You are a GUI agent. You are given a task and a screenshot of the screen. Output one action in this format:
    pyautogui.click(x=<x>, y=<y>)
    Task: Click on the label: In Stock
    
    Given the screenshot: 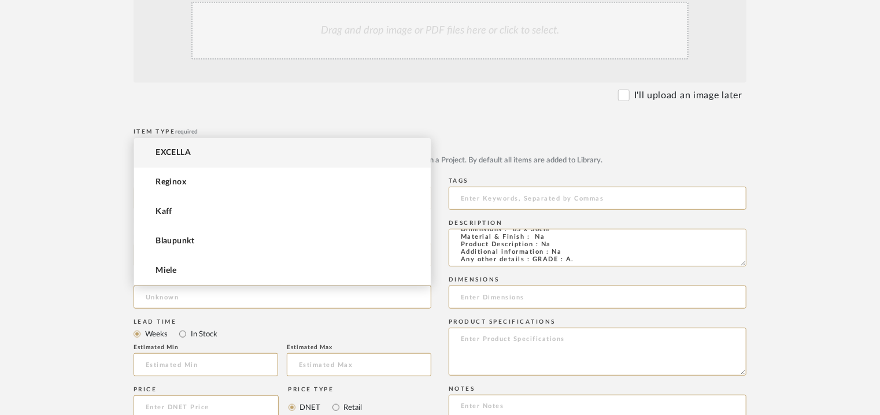 What is the action you would take?
    pyautogui.click(x=204, y=334)
    